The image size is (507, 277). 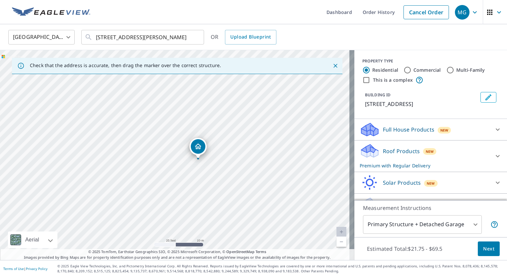 I want to click on div: Primary Structure + Detached Garage, so click(x=422, y=224).